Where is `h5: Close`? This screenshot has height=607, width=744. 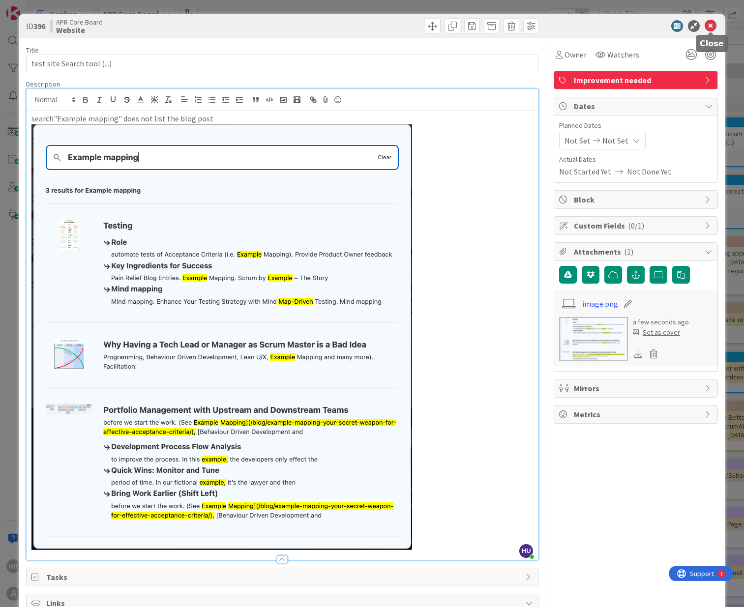
h5: Close is located at coordinates (711, 43).